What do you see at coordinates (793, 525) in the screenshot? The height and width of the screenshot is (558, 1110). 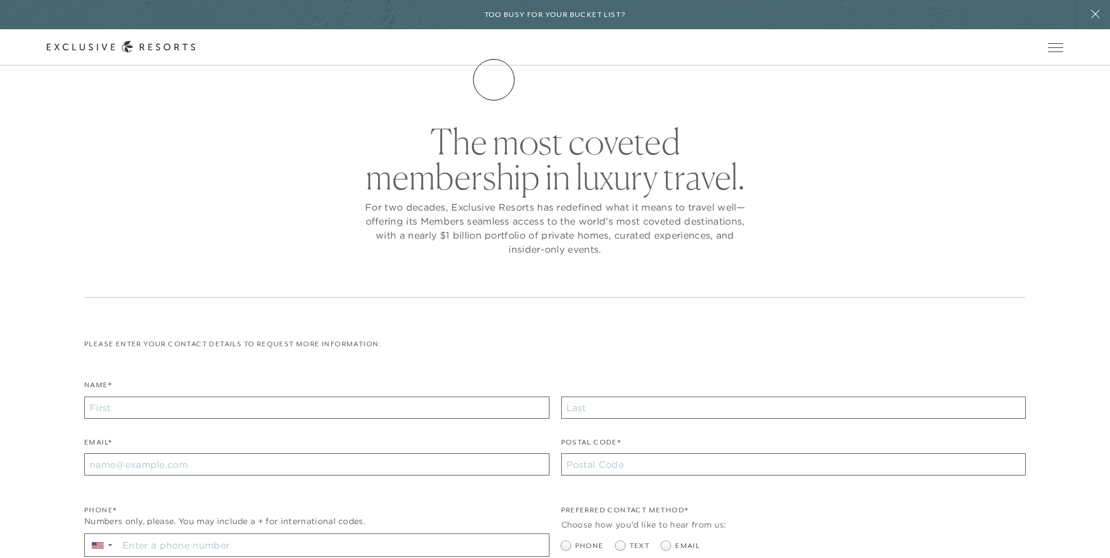 I see `div: Choose how you'd like to hear from us:` at bounding box center [793, 525].